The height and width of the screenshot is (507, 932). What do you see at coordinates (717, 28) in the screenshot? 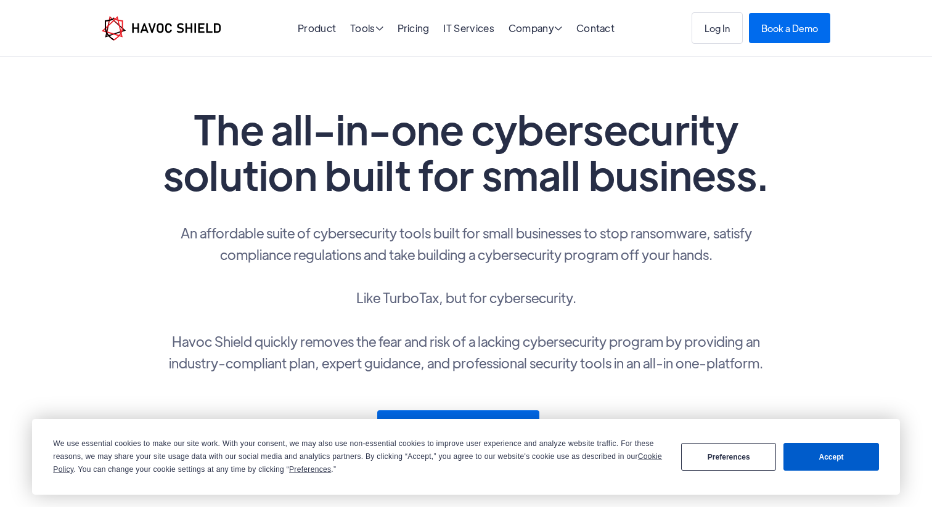
I see `a: Log In` at bounding box center [717, 28].